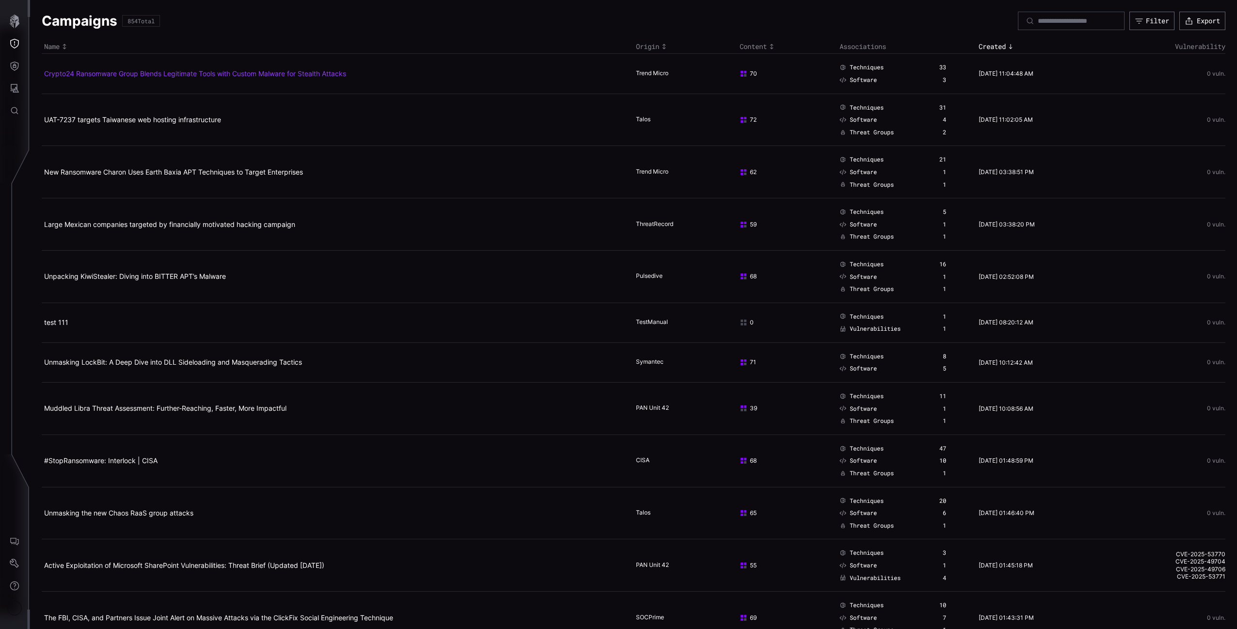  What do you see at coordinates (944, 578) in the screenshot?
I see `div: 4` at bounding box center [944, 578].